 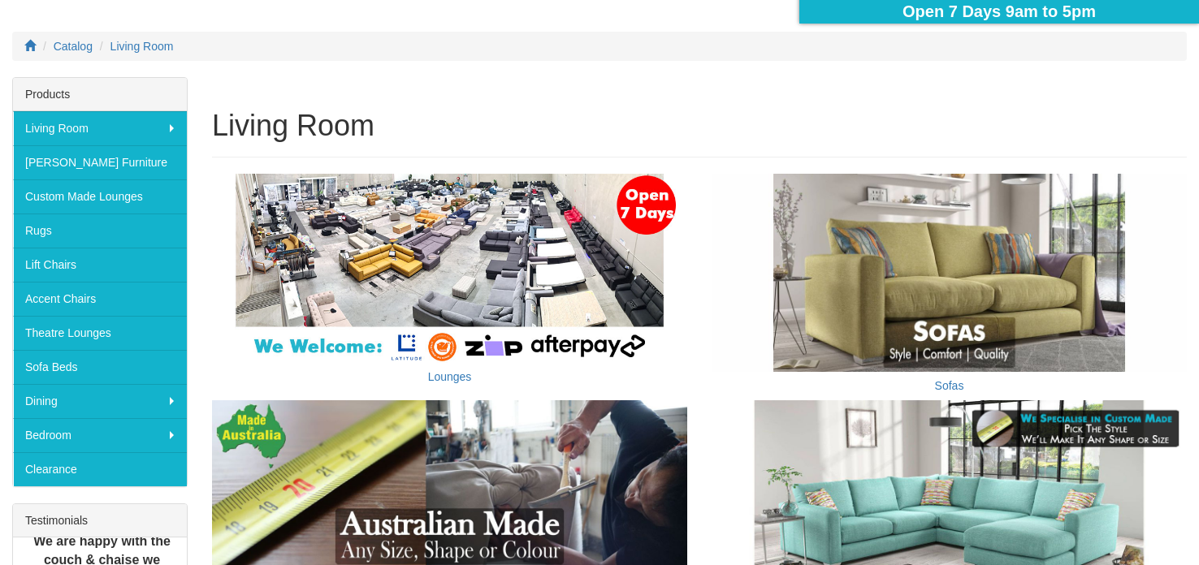 What do you see at coordinates (100, 469) in the screenshot?
I see `a: Clearance` at bounding box center [100, 469].